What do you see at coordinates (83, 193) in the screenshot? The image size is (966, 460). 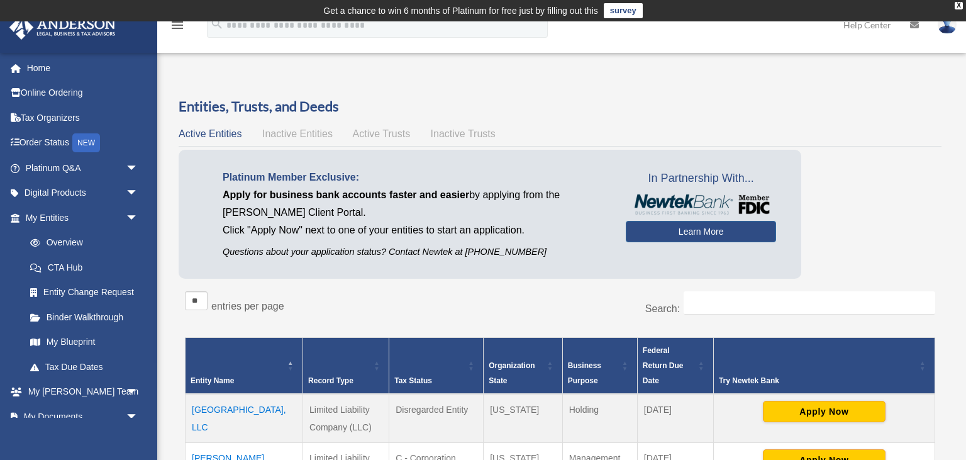 I see `a: Digital Productsarrow_drop_down` at bounding box center [83, 193].